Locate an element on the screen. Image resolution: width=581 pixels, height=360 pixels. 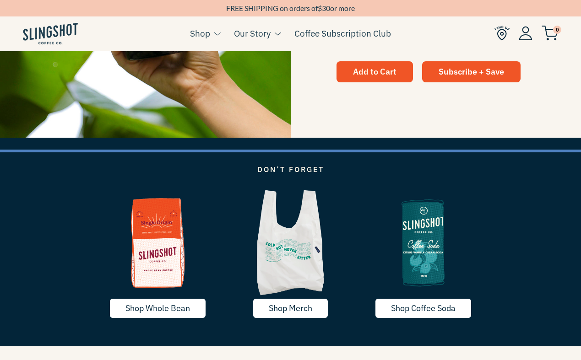
img: Merch is located at coordinates (291, 243).